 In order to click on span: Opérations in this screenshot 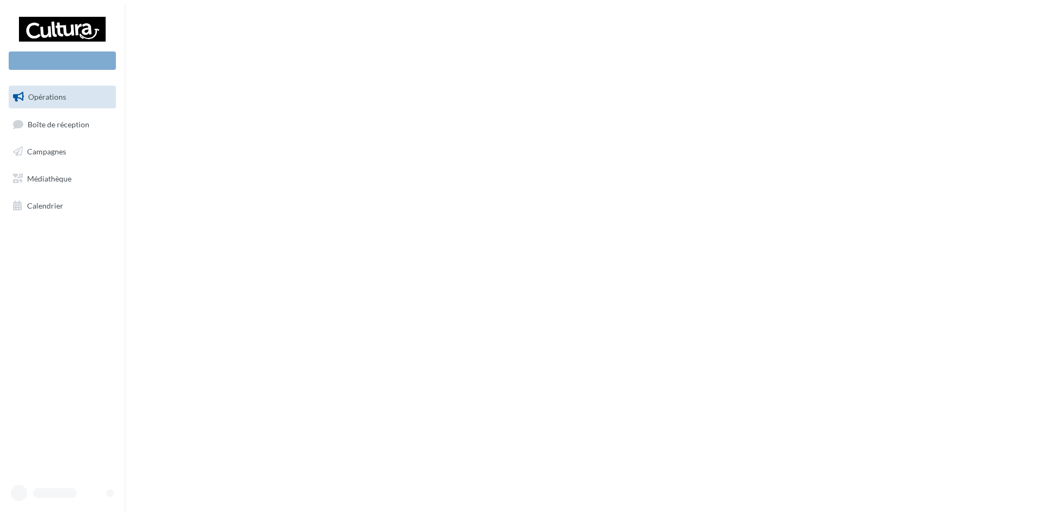, I will do `click(47, 96)`.